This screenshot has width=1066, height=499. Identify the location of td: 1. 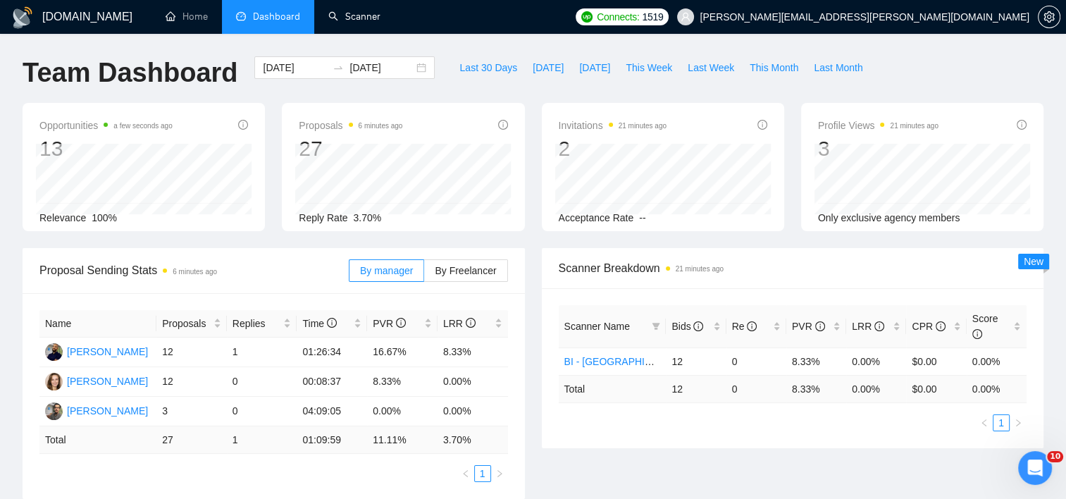
(262, 440).